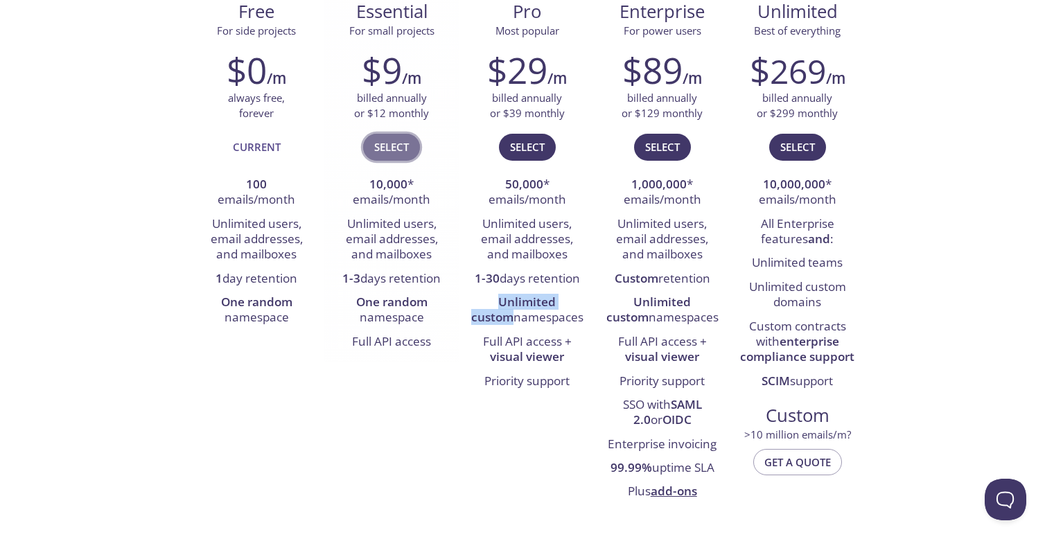 The width and height of the screenshot is (1054, 548). What do you see at coordinates (351, 278) in the screenshot?
I see `strong: 1-3` at bounding box center [351, 278].